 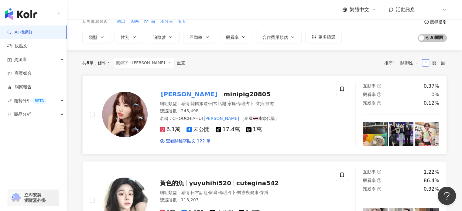 I want to click on span: 旅遊, so click(x=270, y=104).